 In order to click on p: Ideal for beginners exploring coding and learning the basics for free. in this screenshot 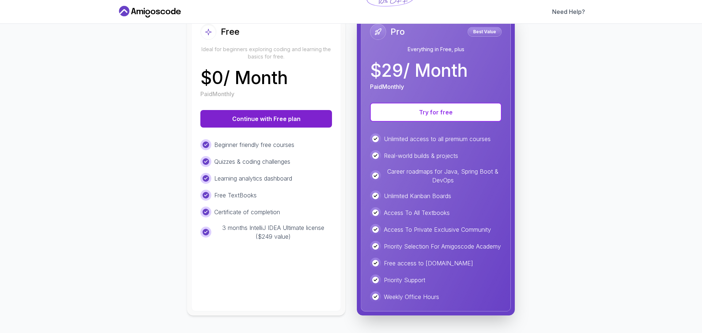, I will do `click(266, 53)`.